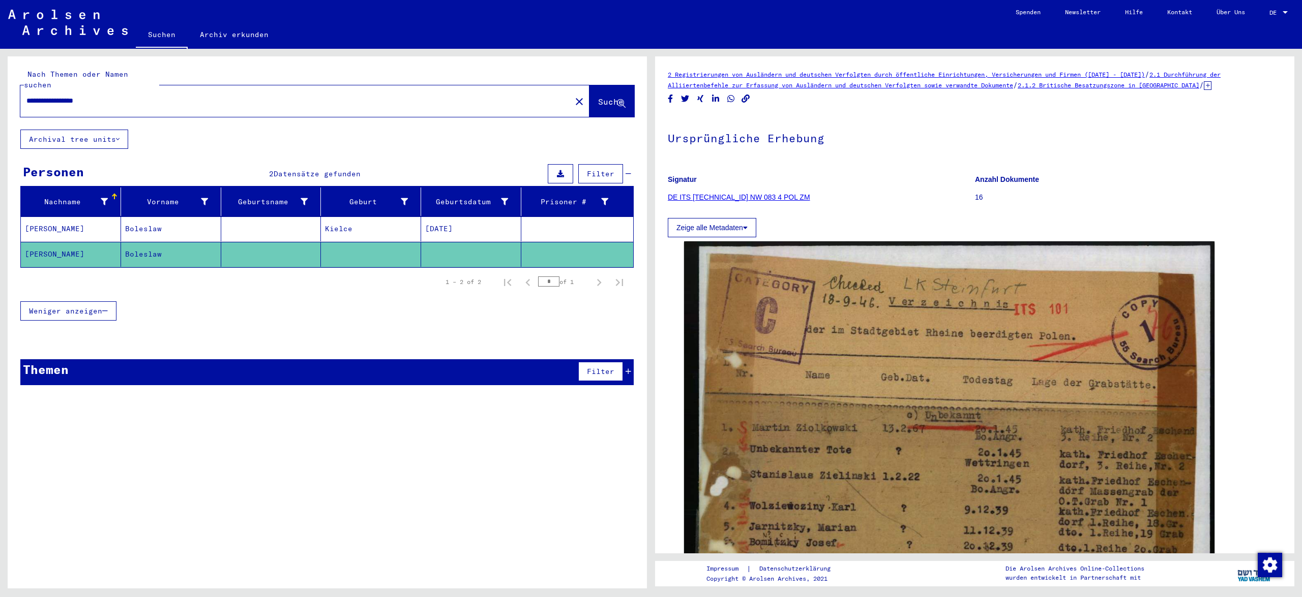  Describe the element at coordinates (66, 311) in the screenshot. I see `span: Weniger anzeigen` at that location.